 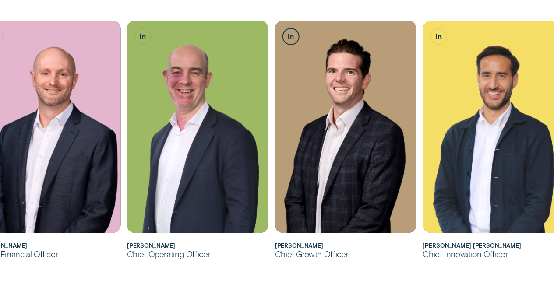 What do you see at coordinates (197, 126) in the screenshot?
I see `img: Sam Harding` at bounding box center [197, 126].